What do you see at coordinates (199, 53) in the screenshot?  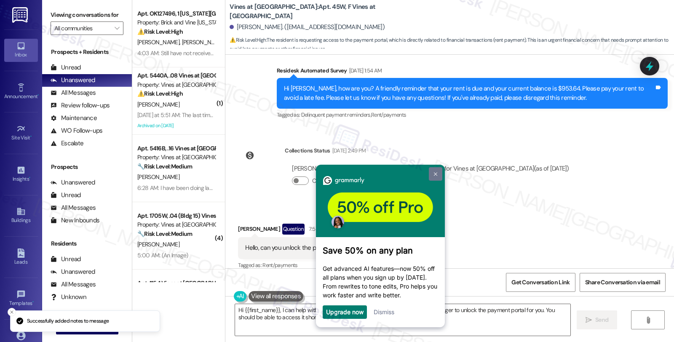 I see `div: 4:03 AM: Still have not received an email response.` at bounding box center [199, 53].